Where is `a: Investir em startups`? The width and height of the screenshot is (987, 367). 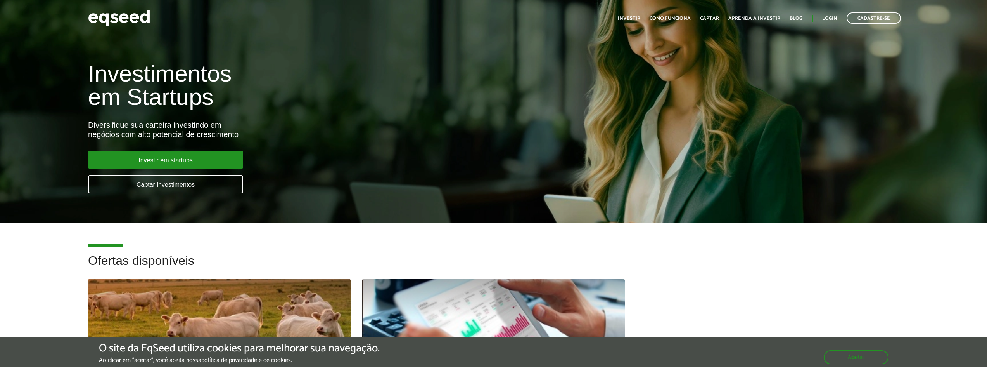
a: Investir em startups is located at coordinates (166, 159).